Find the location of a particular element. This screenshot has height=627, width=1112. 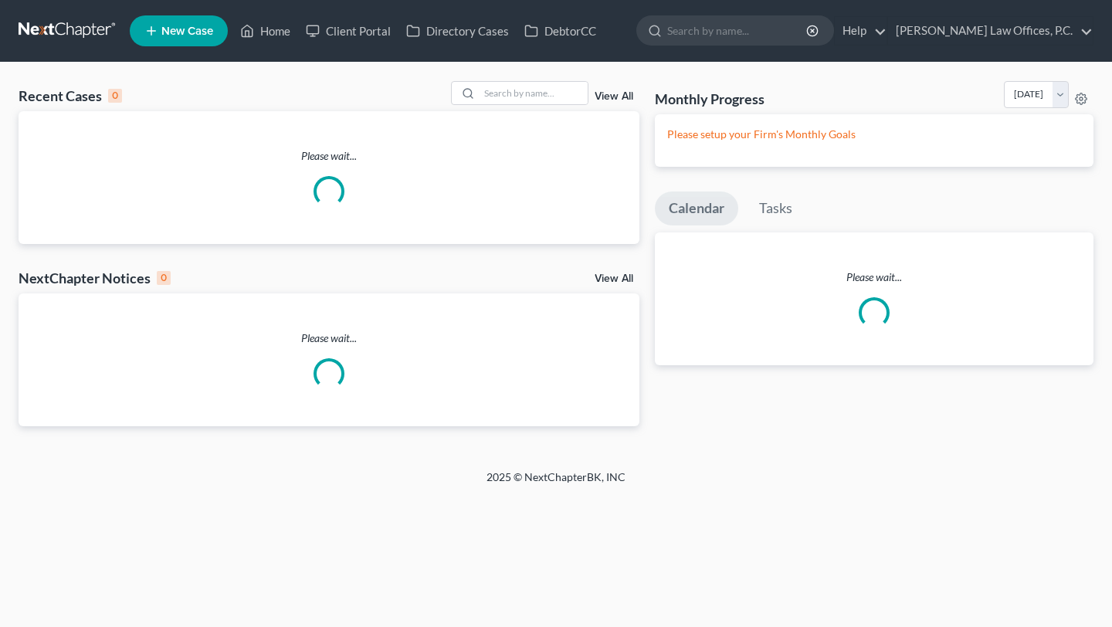

a: DebtorCC is located at coordinates (560, 31).